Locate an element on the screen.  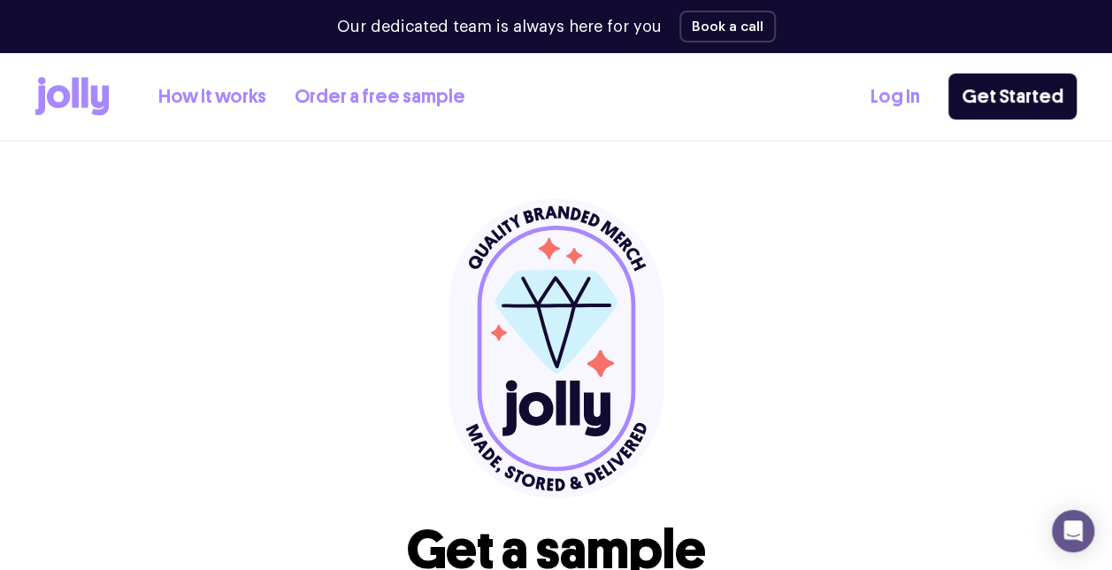
p: Our dedicated team is always here for you is located at coordinates (499, 27).